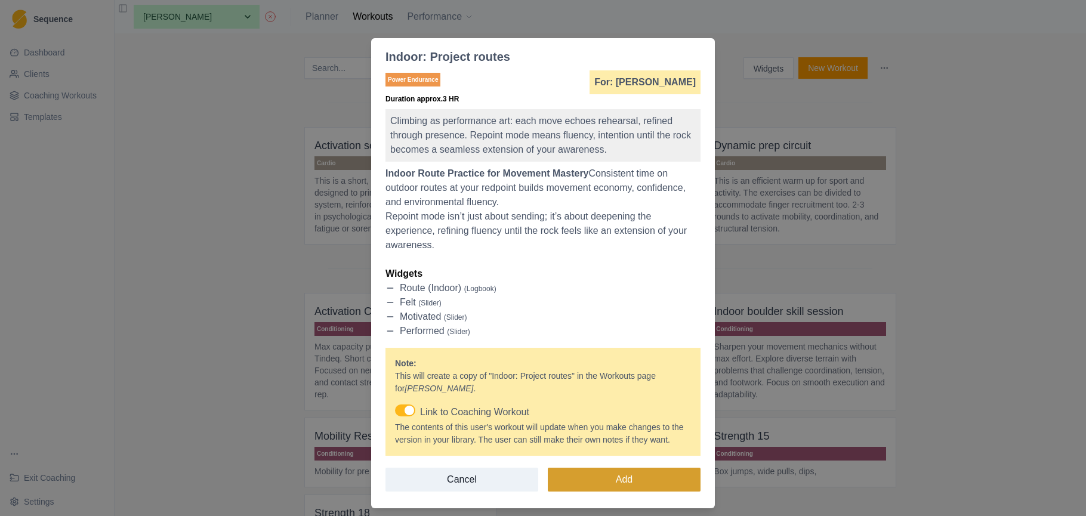  Describe the element at coordinates (420, 302) in the screenshot. I see `p: felt` at that location.